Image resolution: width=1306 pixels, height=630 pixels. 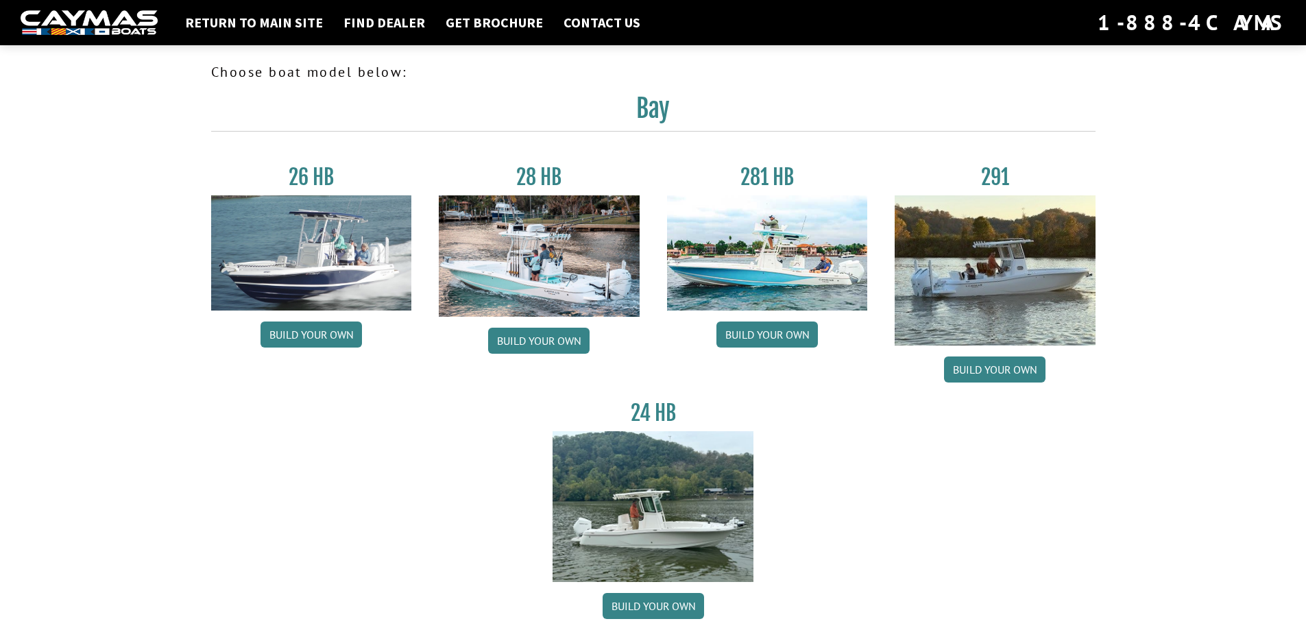 I want to click on h3: 24 HB, so click(x=653, y=413).